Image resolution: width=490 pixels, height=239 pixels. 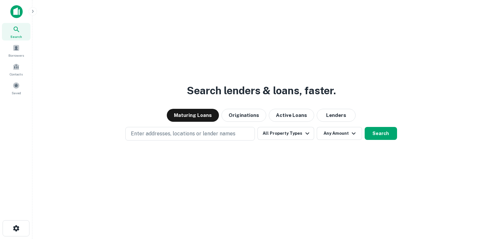 I want to click on a: Borrowers, so click(x=16, y=51).